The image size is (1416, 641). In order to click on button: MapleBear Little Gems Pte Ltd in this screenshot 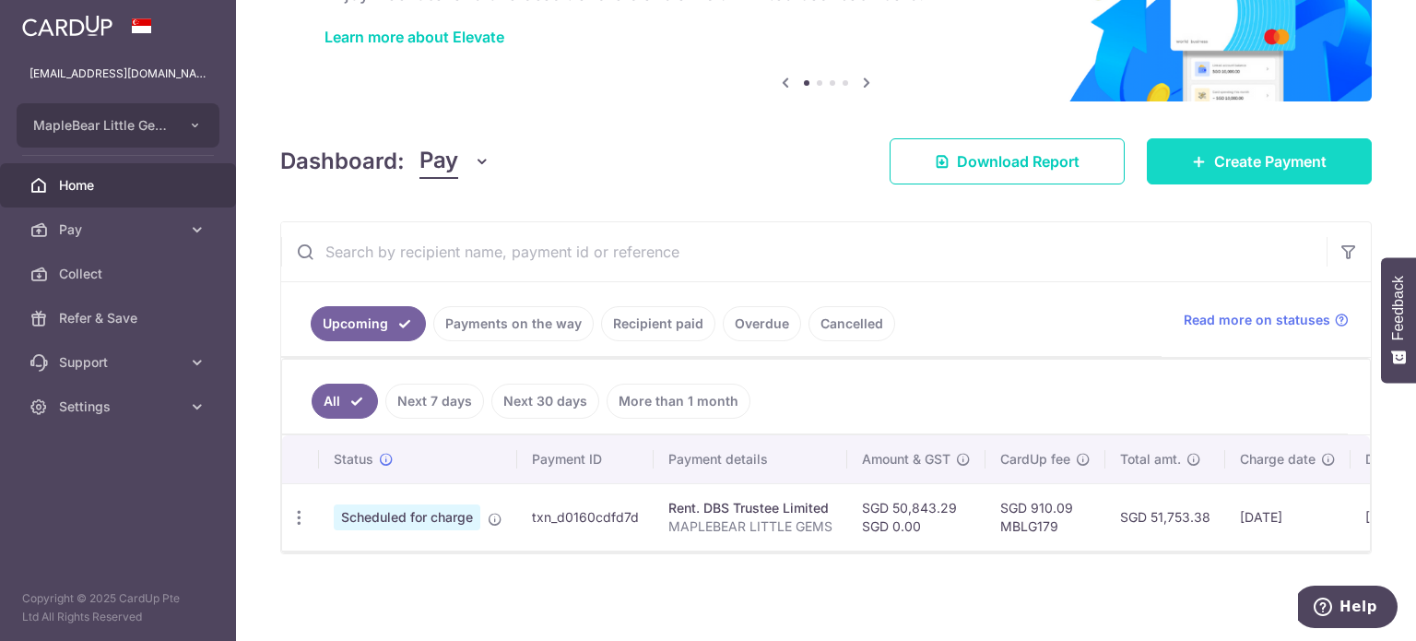, I will do `click(118, 125)`.